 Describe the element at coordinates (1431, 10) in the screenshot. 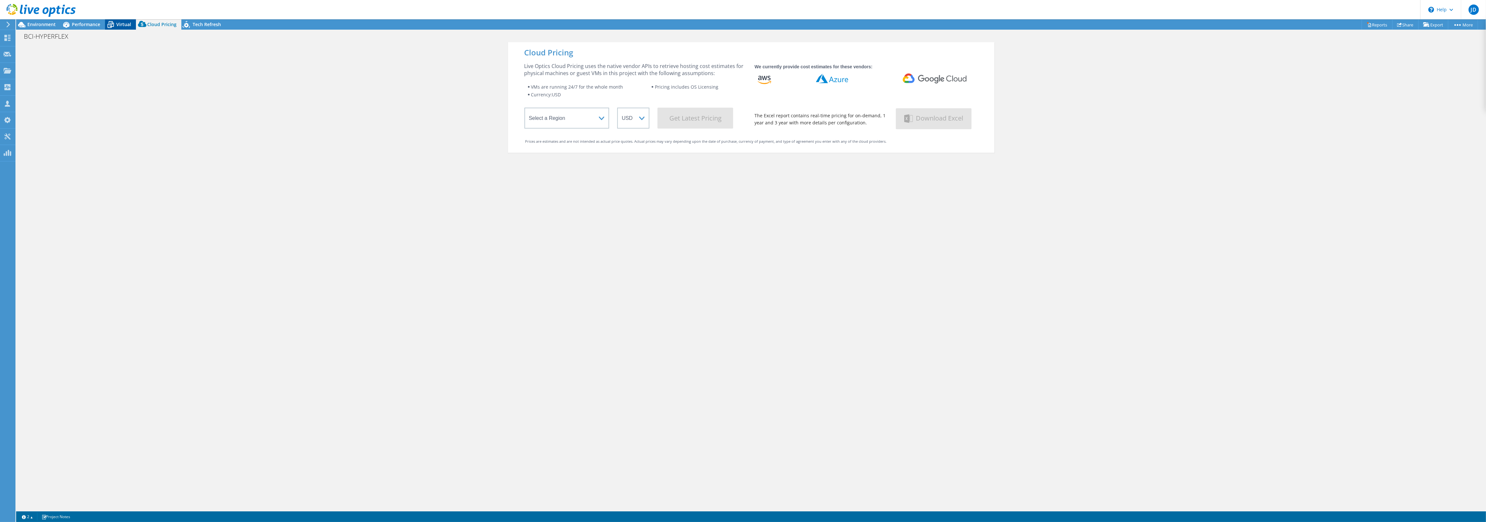

I see `svg: \n` at that location.